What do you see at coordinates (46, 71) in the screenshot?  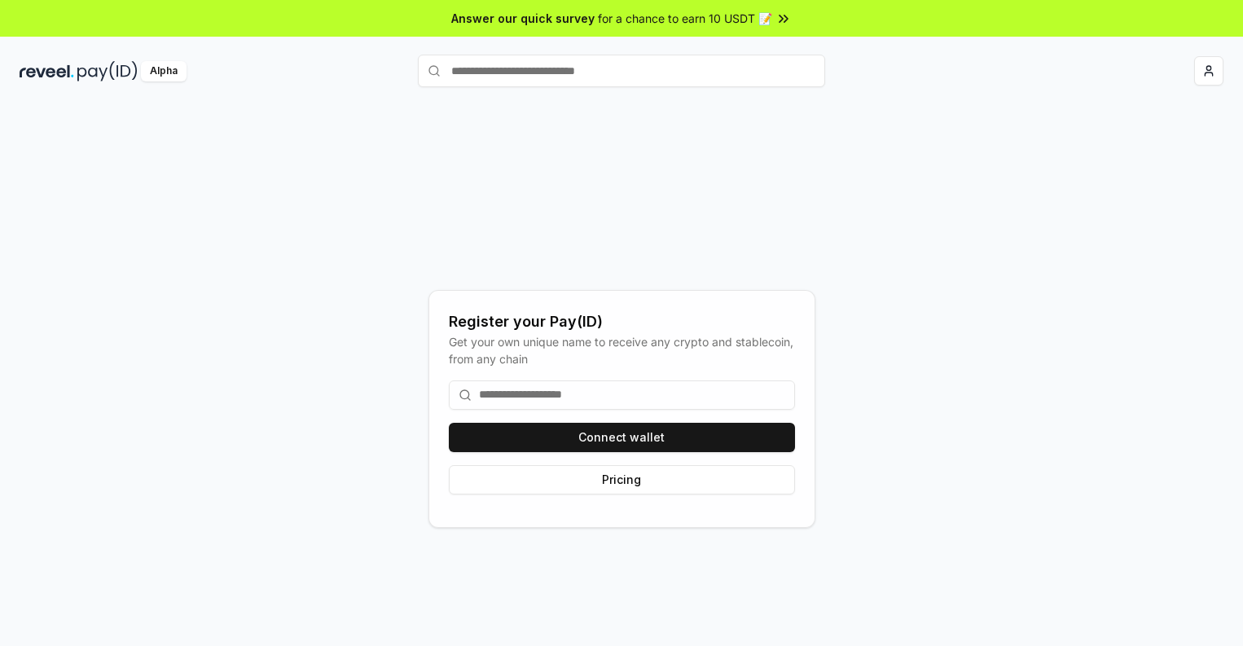 I see `img: reveel_dark` at bounding box center [46, 71].